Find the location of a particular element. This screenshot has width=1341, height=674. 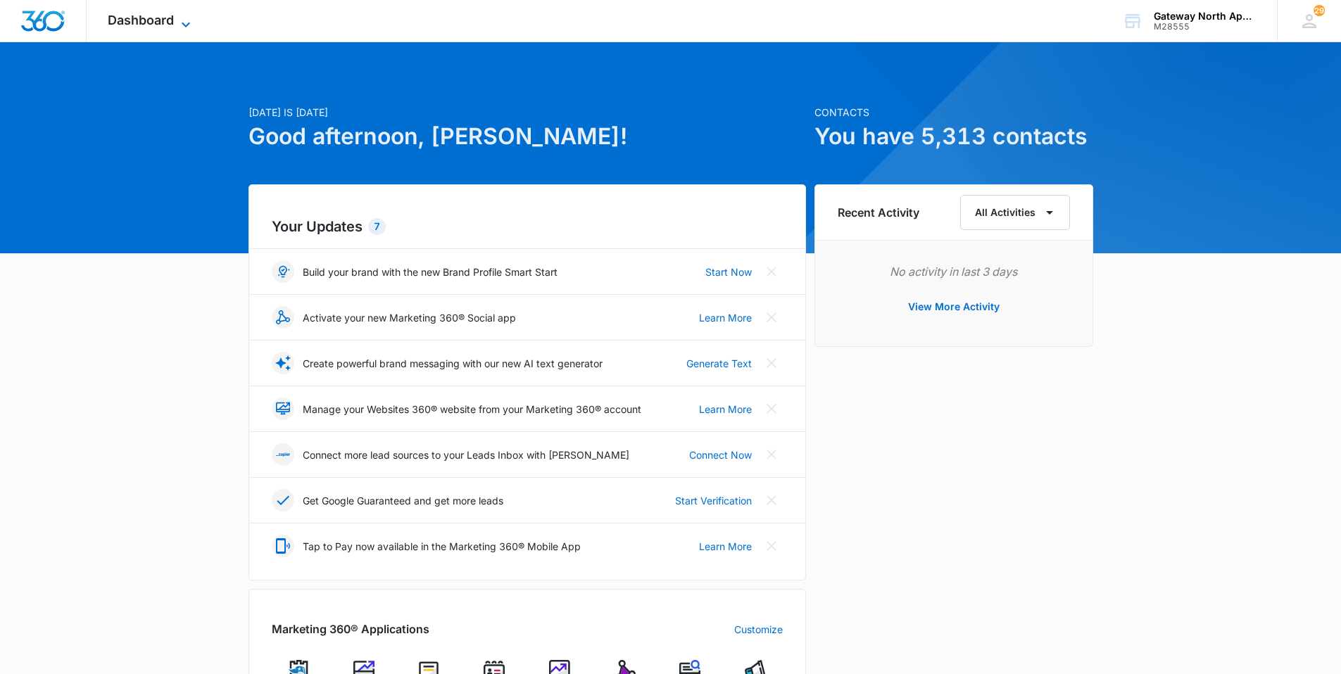

div: account name is located at coordinates (1205, 16).